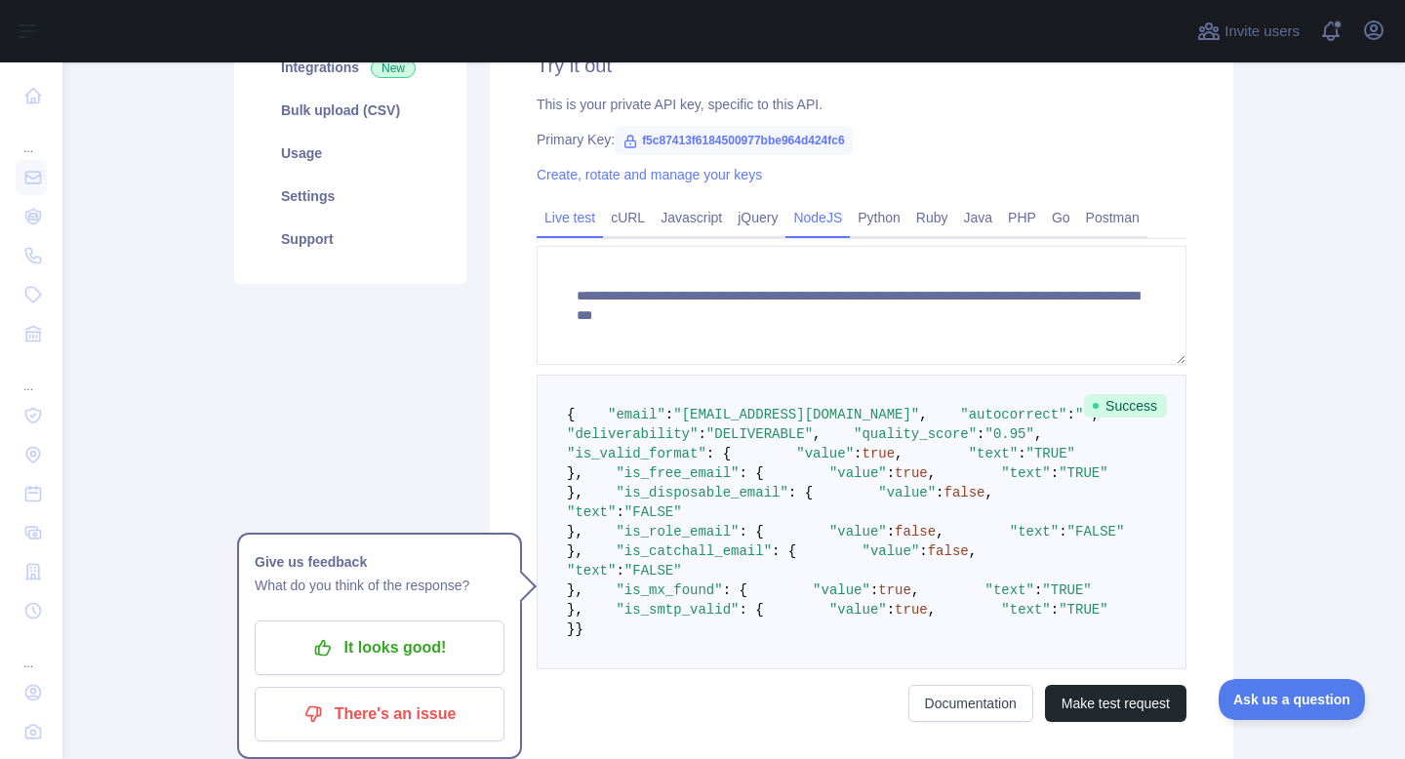 The width and height of the screenshot is (1405, 759). What do you see at coordinates (734, 141) in the screenshot?
I see `span: f5c87413f6184500977bbe964d424fc6` at bounding box center [734, 141].